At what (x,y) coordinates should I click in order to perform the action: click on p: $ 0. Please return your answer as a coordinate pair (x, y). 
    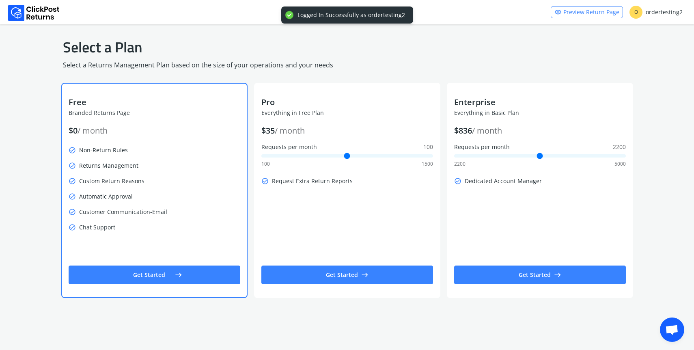
    Looking at the image, I should click on (154, 131).